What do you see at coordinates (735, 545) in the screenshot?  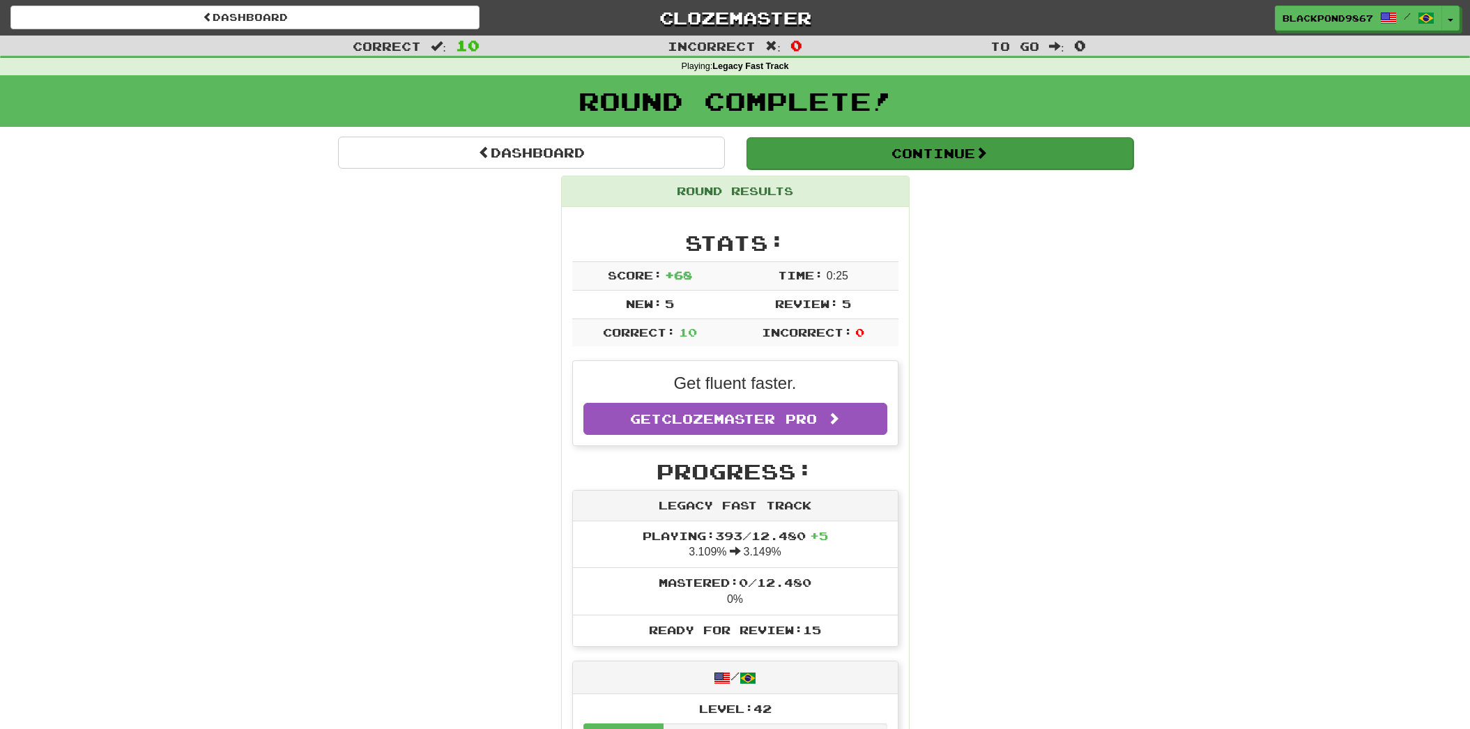 I see `li: 3.109% 3.149%` at bounding box center [735, 545].